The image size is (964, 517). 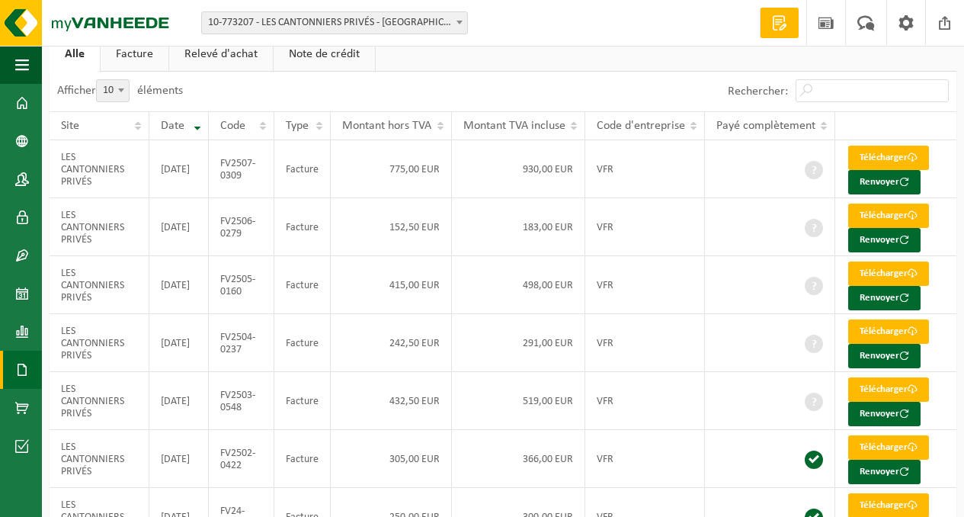 What do you see at coordinates (242, 343) in the screenshot?
I see `td: FV2504-0237` at bounding box center [242, 343].